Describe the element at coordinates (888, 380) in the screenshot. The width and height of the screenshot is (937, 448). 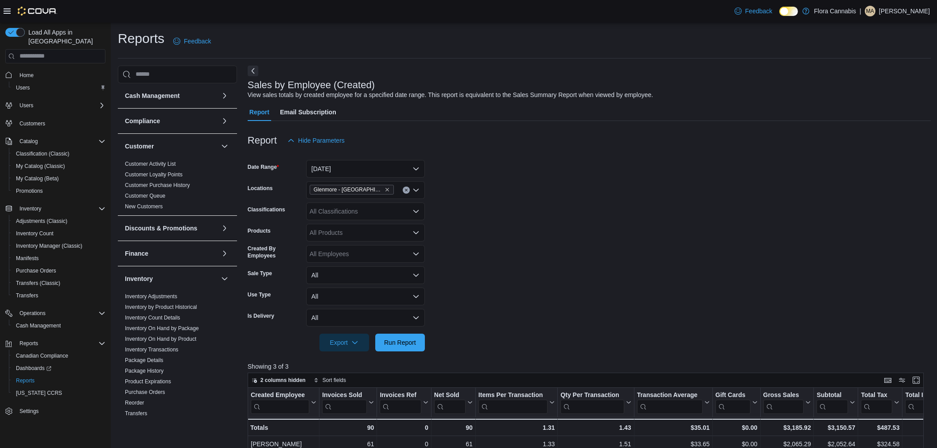
I see `button: Keyboard shortcuts` at that location.